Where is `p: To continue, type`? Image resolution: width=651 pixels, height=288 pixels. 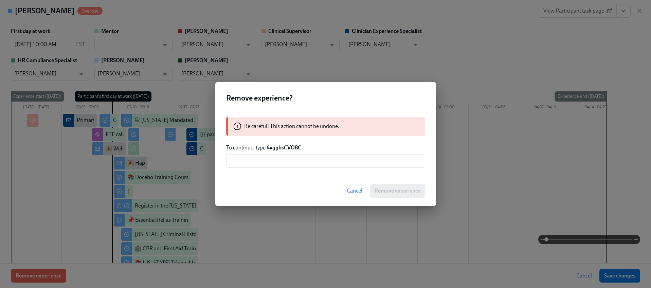
p: To continue, type is located at coordinates (326, 148).